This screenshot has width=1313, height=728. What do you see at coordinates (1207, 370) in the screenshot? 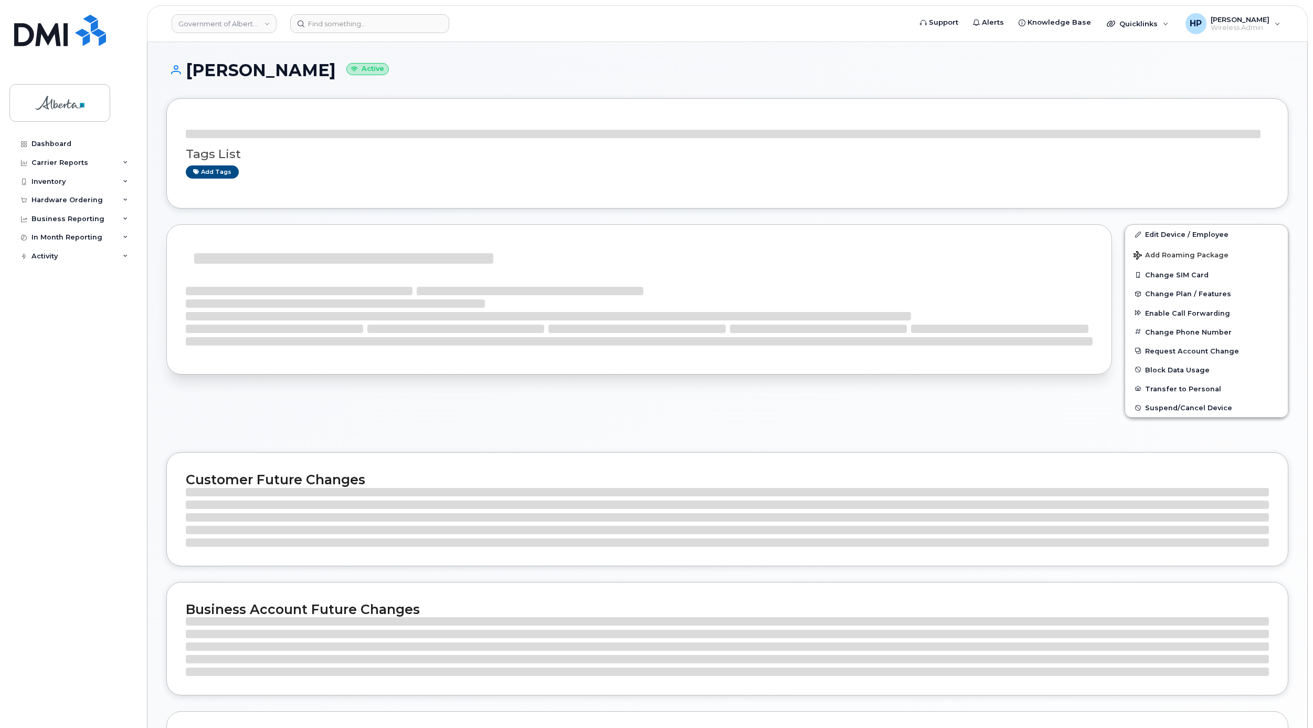
I see `button: Block Data Usage` at bounding box center [1207, 370].